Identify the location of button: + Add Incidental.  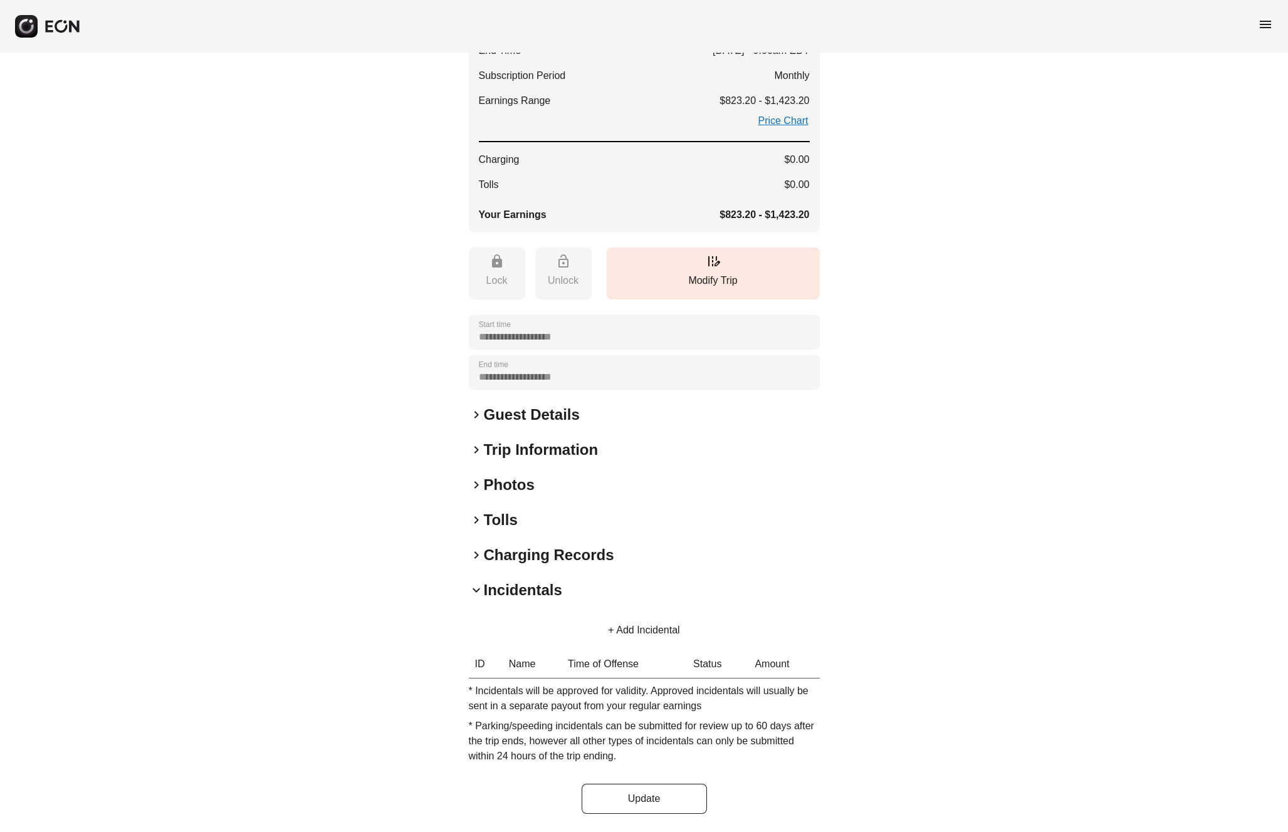
(644, 631).